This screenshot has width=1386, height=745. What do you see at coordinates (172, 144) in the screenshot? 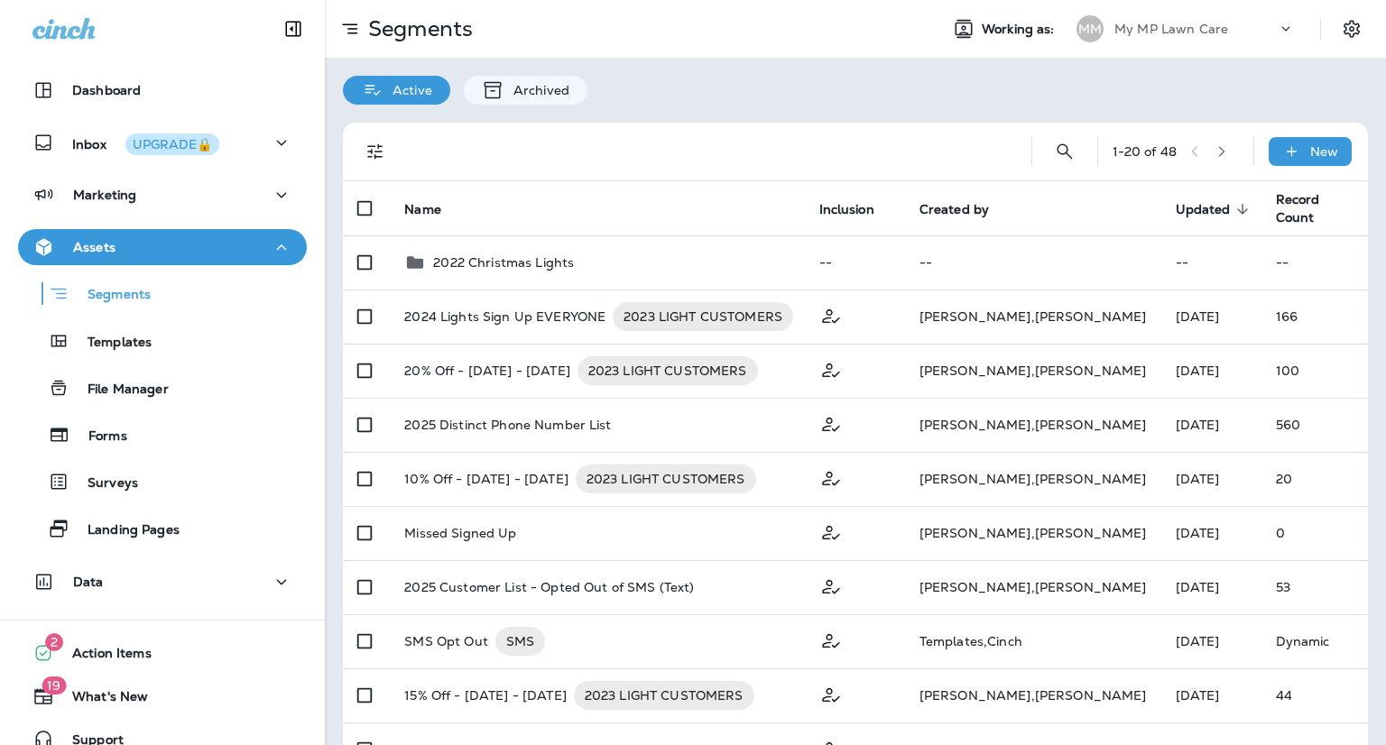
I see `button: UPGRADE🔒` at bounding box center [172, 144].